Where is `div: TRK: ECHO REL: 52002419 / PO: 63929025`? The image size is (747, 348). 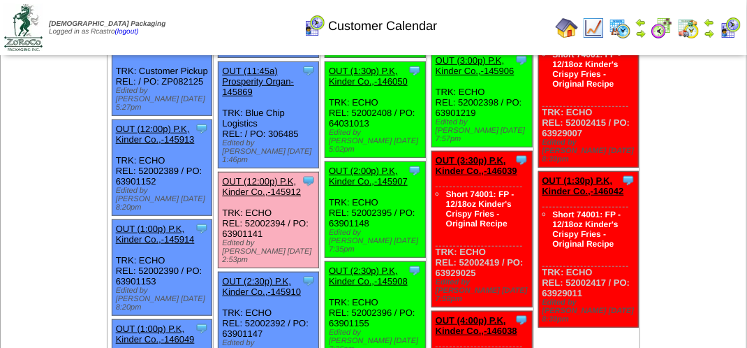 div: TRK: ECHO REL: 52002419 / PO: 63929025 is located at coordinates (481, 229).